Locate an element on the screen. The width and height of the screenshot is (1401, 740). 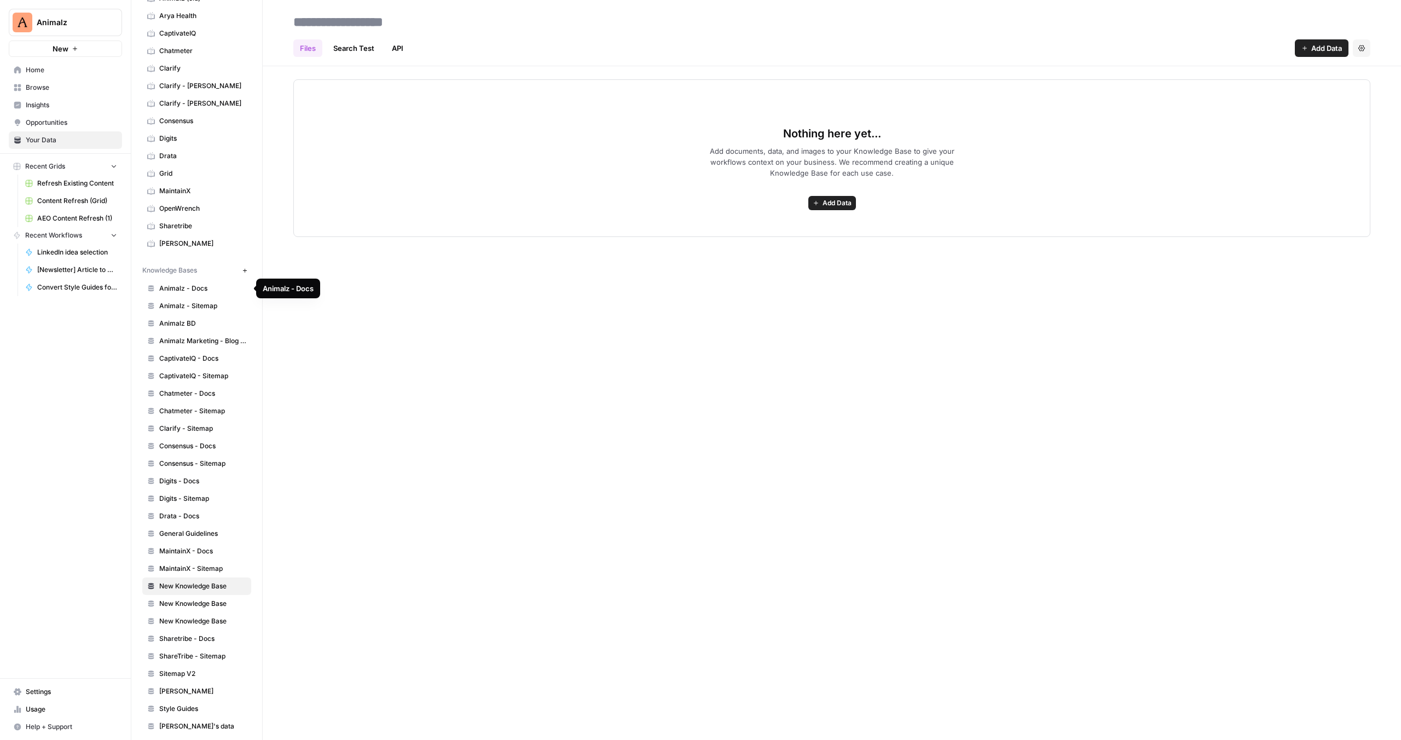
span: General Guidelines is located at coordinates (203, 534).